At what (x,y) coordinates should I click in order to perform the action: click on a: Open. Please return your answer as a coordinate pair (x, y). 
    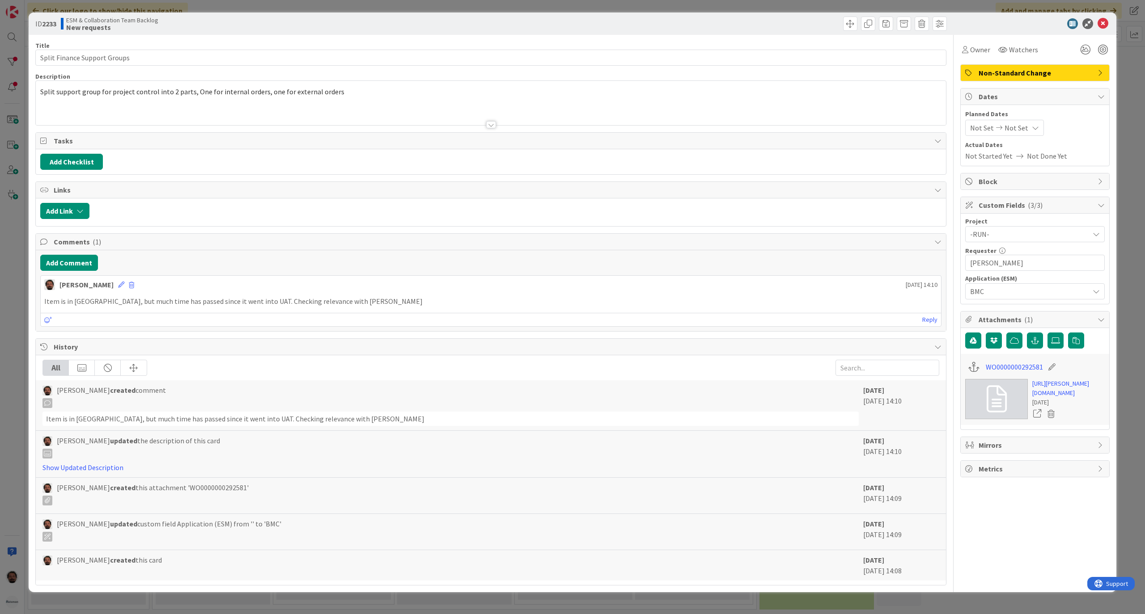
    Looking at the image, I should click on (1037, 414).